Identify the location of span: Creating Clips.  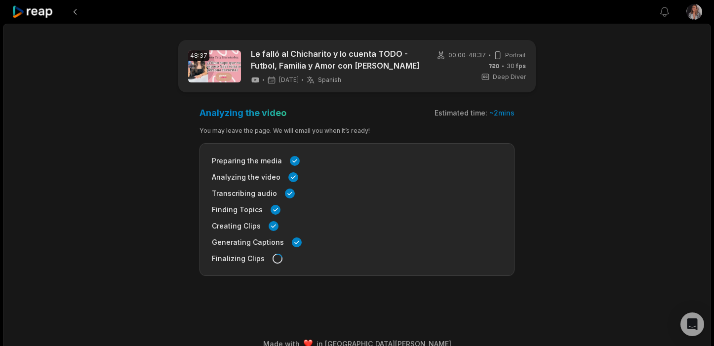
(236, 226).